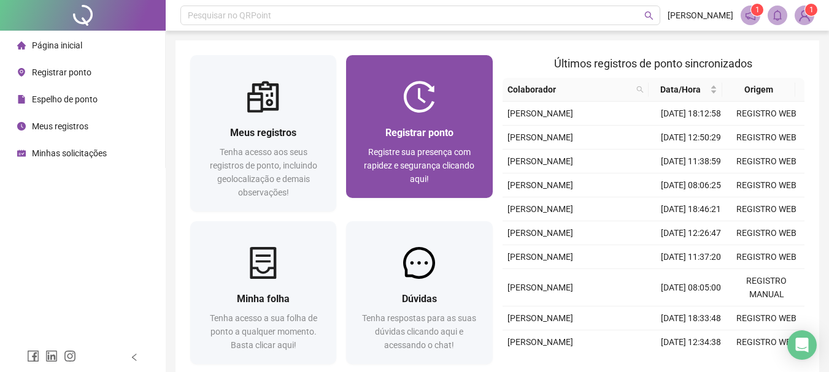 This screenshot has height=372, width=829. I want to click on sup: Atualize o seu contato no menu Meus Dados, so click(811, 10).